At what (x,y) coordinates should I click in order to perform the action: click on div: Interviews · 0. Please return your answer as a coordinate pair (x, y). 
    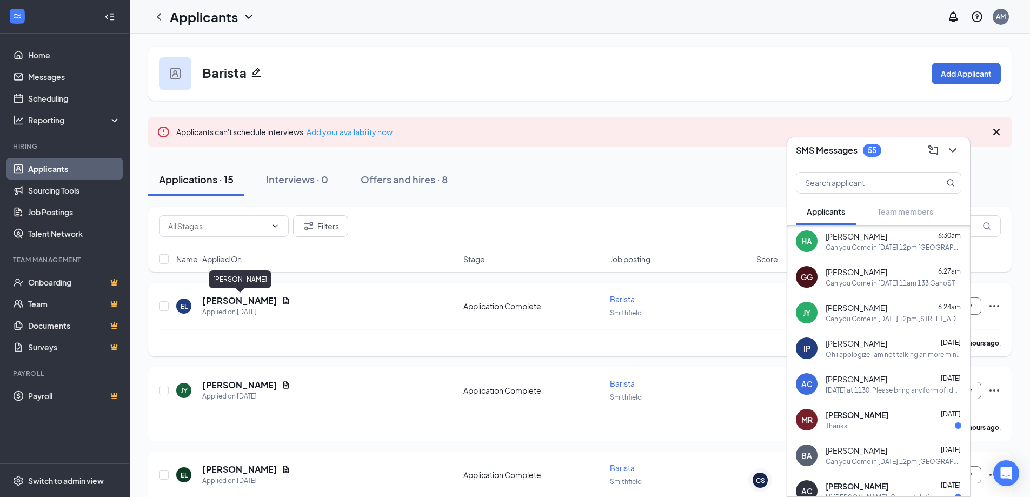
    Looking at the image, I should click on (297, 179).